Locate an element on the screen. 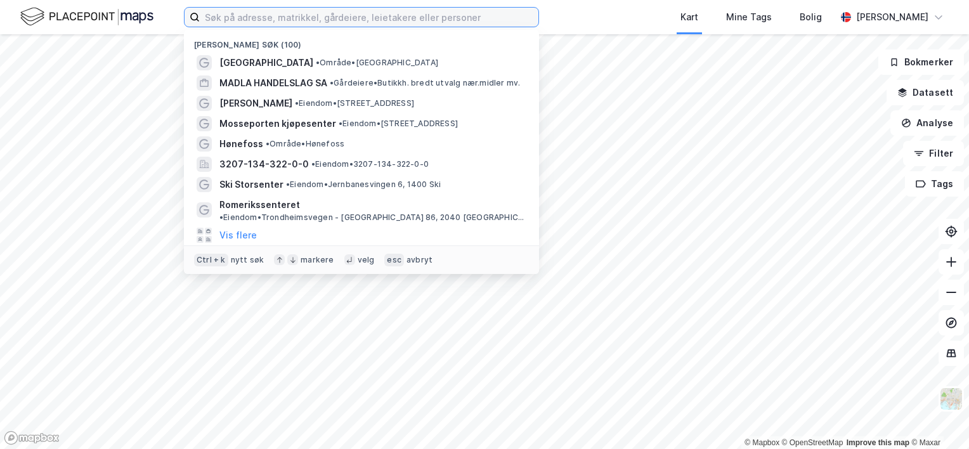 This screenshot has width=969, height=449. button: Bokmerker is located at coordinates (921, 62).